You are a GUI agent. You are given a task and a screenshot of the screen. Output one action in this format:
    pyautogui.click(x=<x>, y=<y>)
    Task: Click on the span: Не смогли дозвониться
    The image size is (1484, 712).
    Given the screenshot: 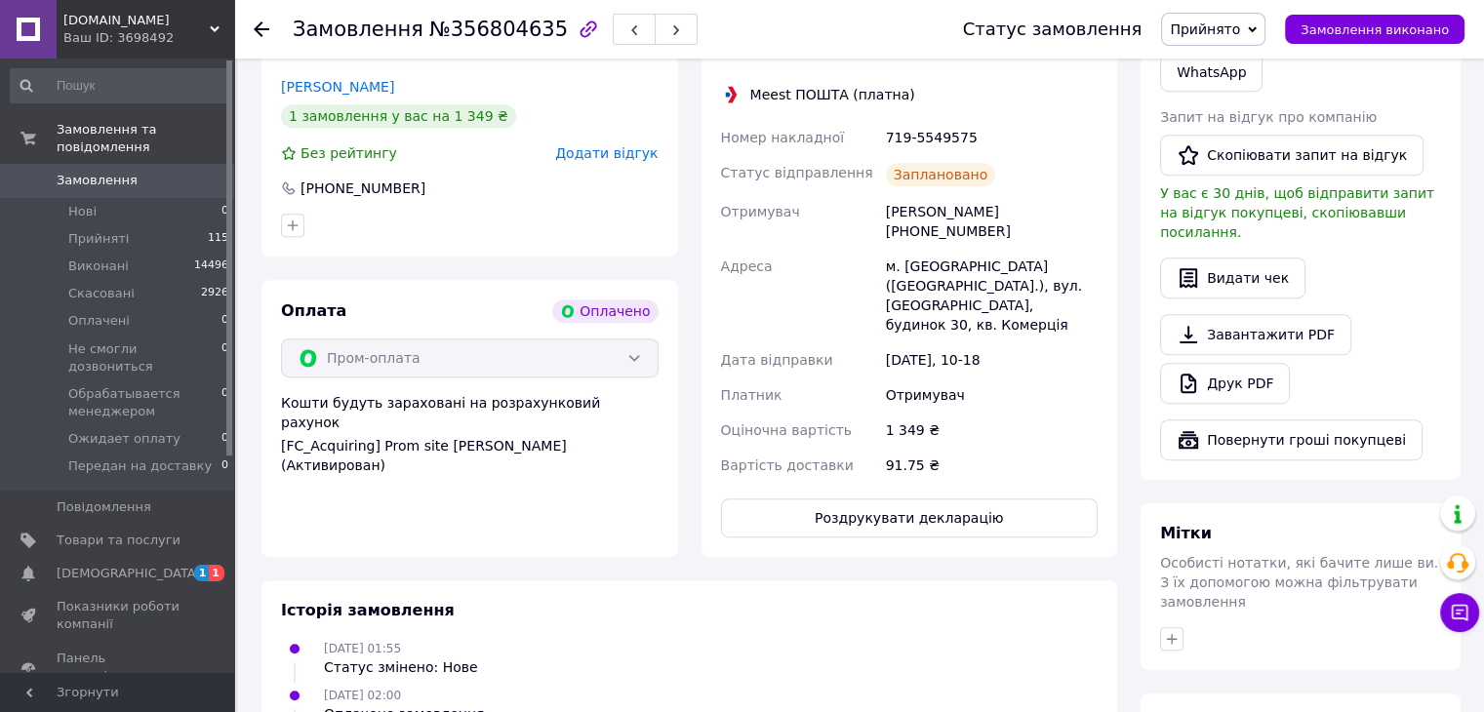 What is the action you would take?
    pyautogui.click(x=144, y=358)
    